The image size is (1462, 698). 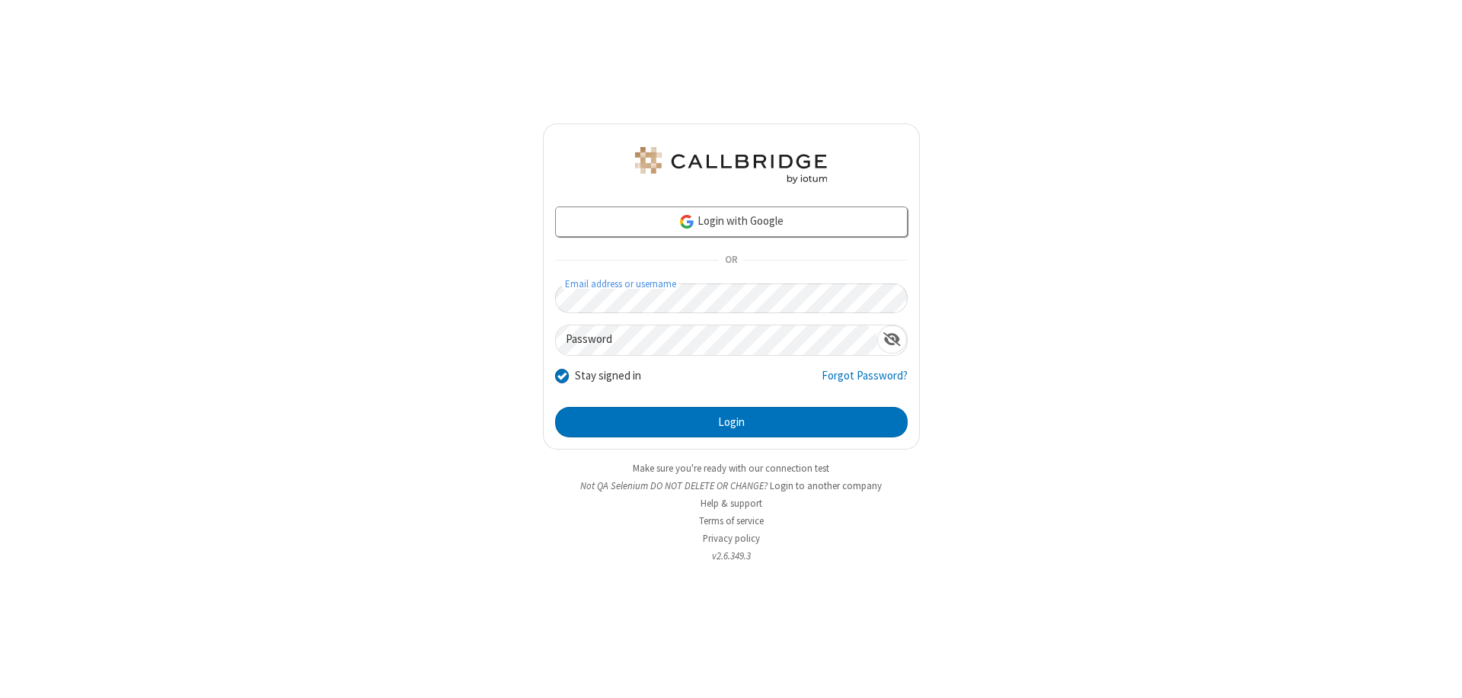 What do you see at coordinates (731, 422) in the screenshot?
I see `button: Login` at bounding box center [731, 422].